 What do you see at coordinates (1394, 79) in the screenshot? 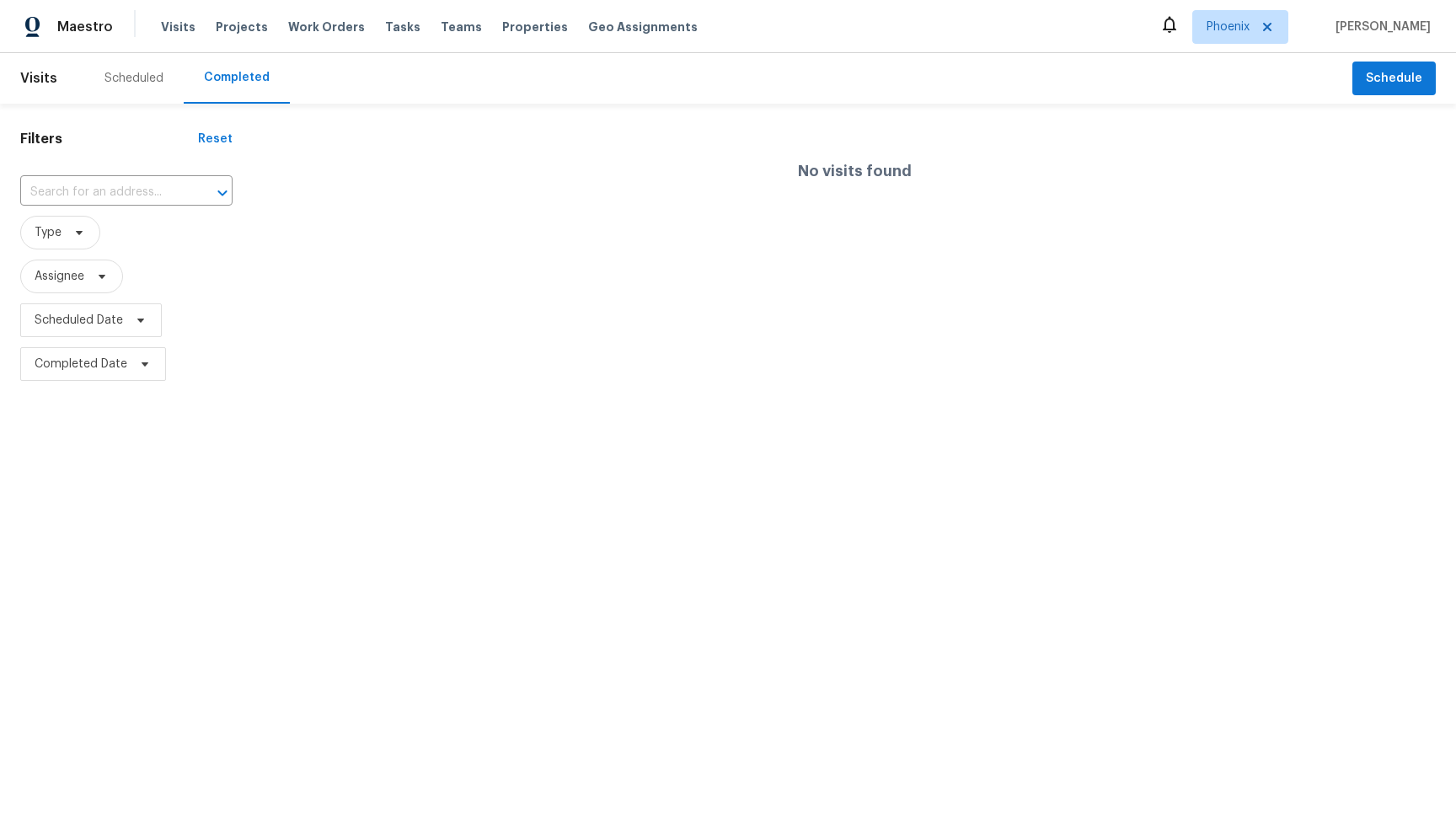
I see `button: Schedule` at bounding box center [1394, 79].